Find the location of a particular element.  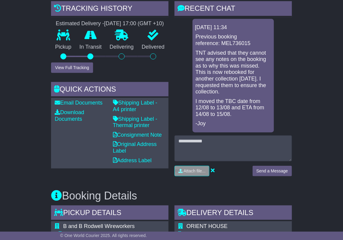

div: Pickup Details is located at coordinates (110, 213).